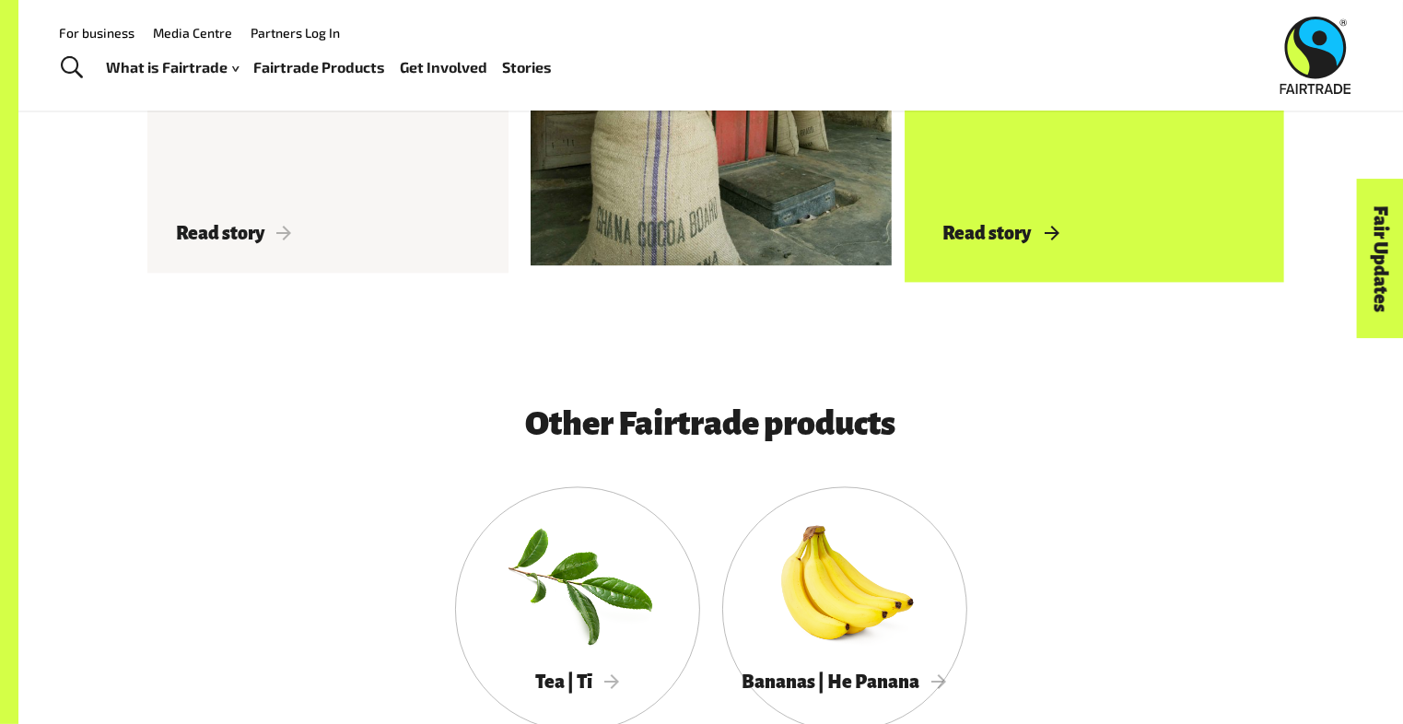 The image size is (1403, 724). What do you see at coordinates (444, 67) in the screenshot?
I see `a: Get Involved` at bounding box center [444, 67].